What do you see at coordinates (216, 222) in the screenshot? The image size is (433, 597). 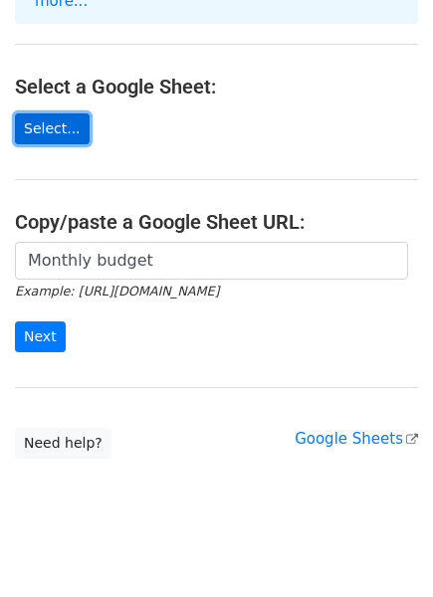 I see `h4: Copy/paste a Google Sheet URL:` at bounding box center [216, 222].